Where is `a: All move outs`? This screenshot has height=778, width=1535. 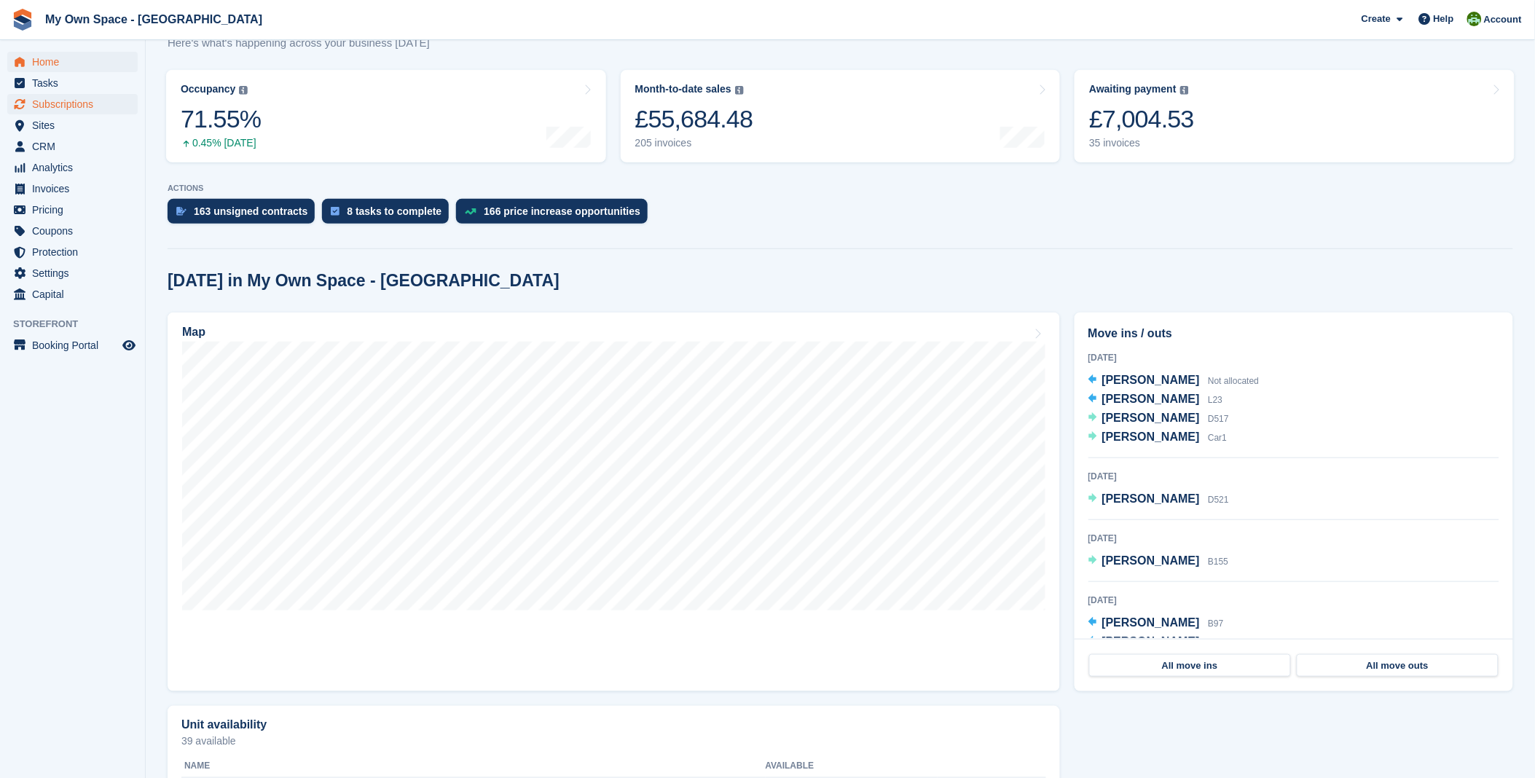 a: All move outs is located at coordinates (1397, 666).